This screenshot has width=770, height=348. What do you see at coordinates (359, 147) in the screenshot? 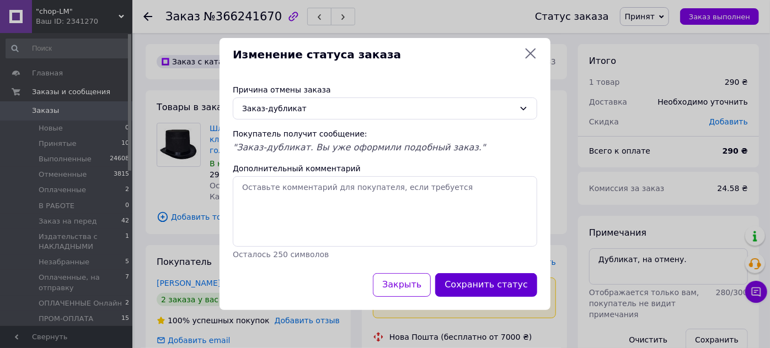
I see `span: "Заказ-дубликат. Вы уже оформили подобный заказ."` at bounding box center [359, 147].